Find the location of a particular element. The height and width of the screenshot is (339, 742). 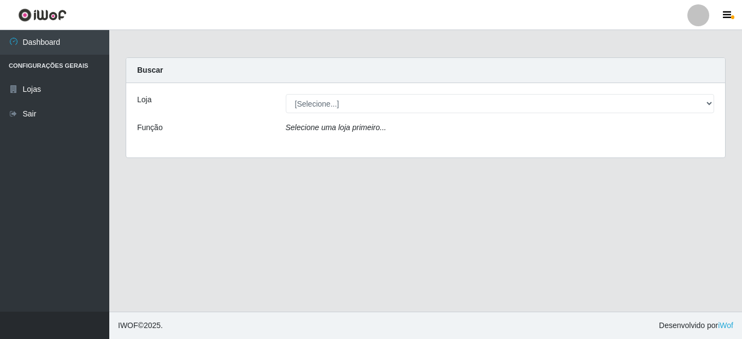

a: iWof is located at coordinates (726, 325).